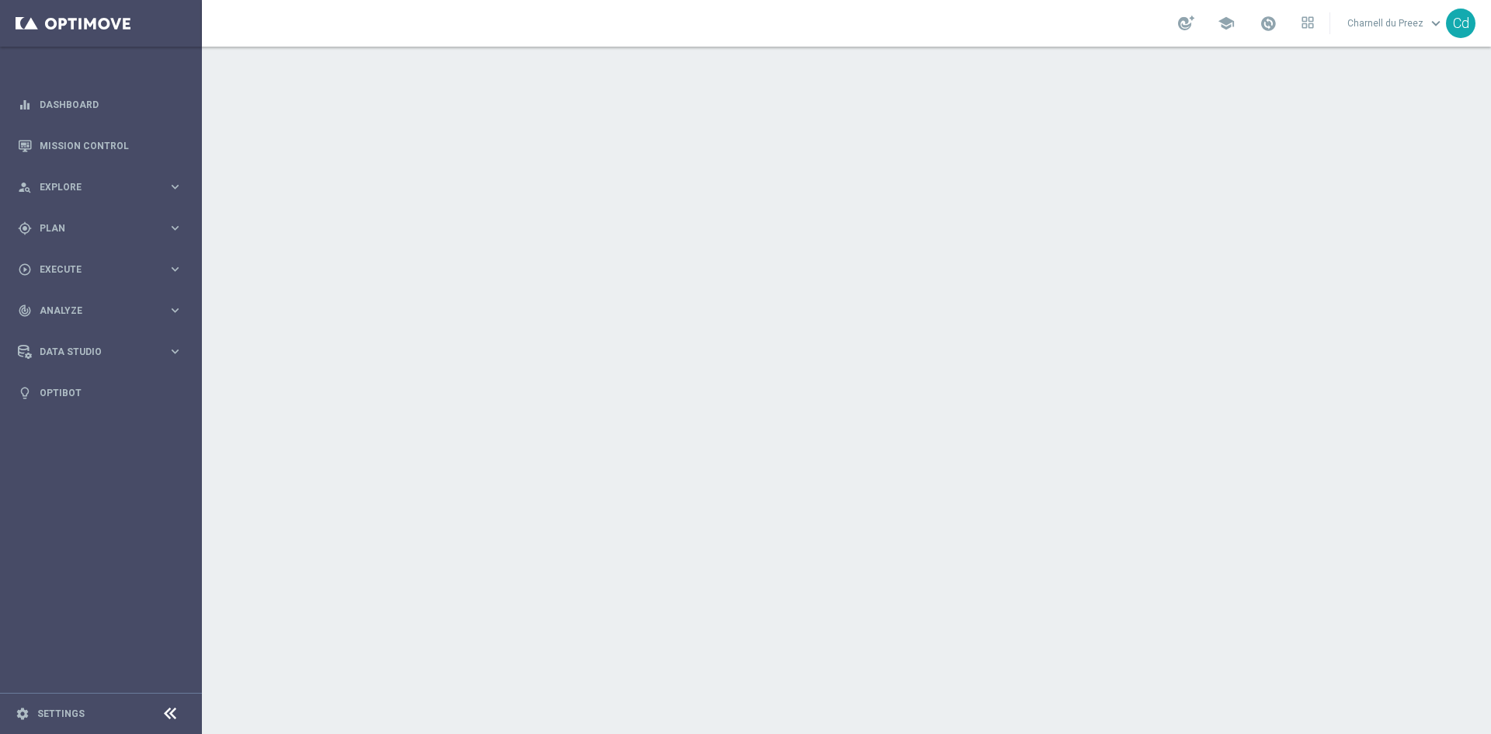 Image resolution: width=1491 pixels, height=734 pixels. Describe the element at coordinates (103, 187) in the screenshot. I see `span: Explore` at that location.